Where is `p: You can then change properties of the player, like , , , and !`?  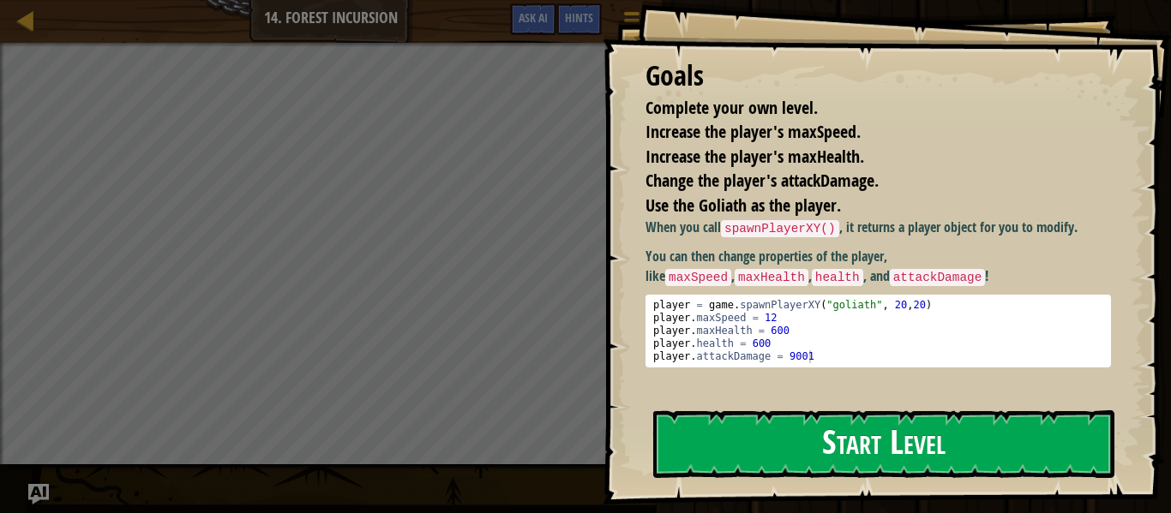 p: You can then change properties of the player, like , , , and ! is located at coordinates (878, 267).